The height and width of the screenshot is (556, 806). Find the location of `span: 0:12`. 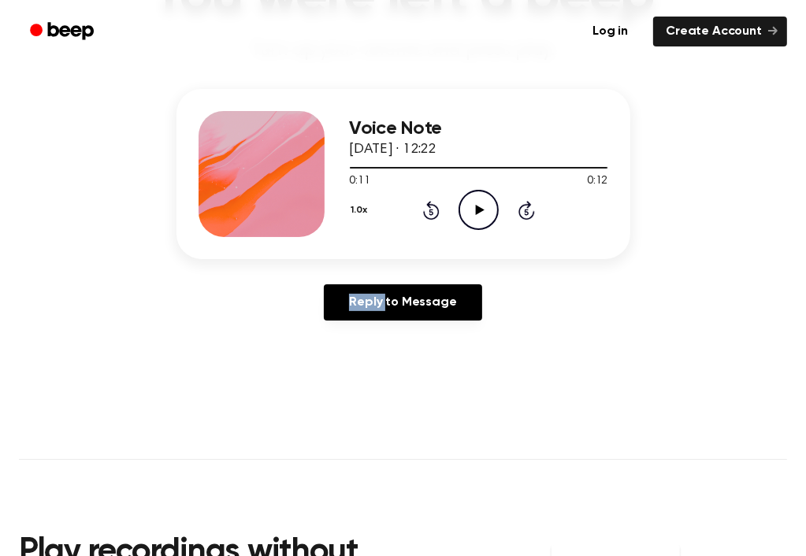

span: 0:12 is located at coordinates (597, 181).